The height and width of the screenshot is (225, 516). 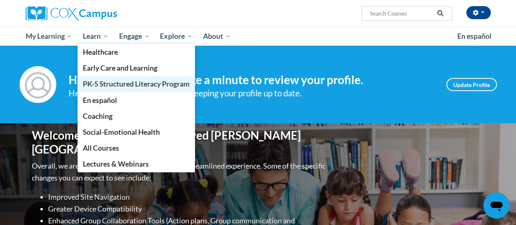 What do you see at coordinates (38, 84) in the screenshot?
I see `img: Profile Image` at bounding box center [38, 84].